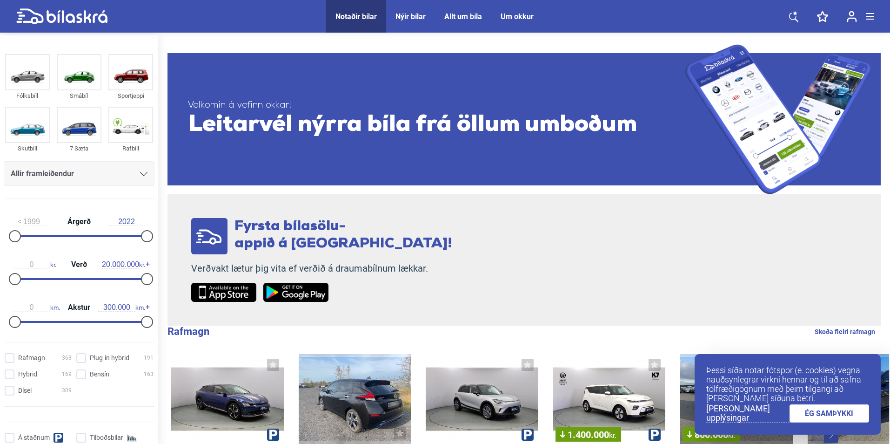 The height and width of the screenshot is (444, 890). Describe the element at coordinates (437, 105) in the screenshot. I see `span: Velkomin á vefinn okkar!` at that location.